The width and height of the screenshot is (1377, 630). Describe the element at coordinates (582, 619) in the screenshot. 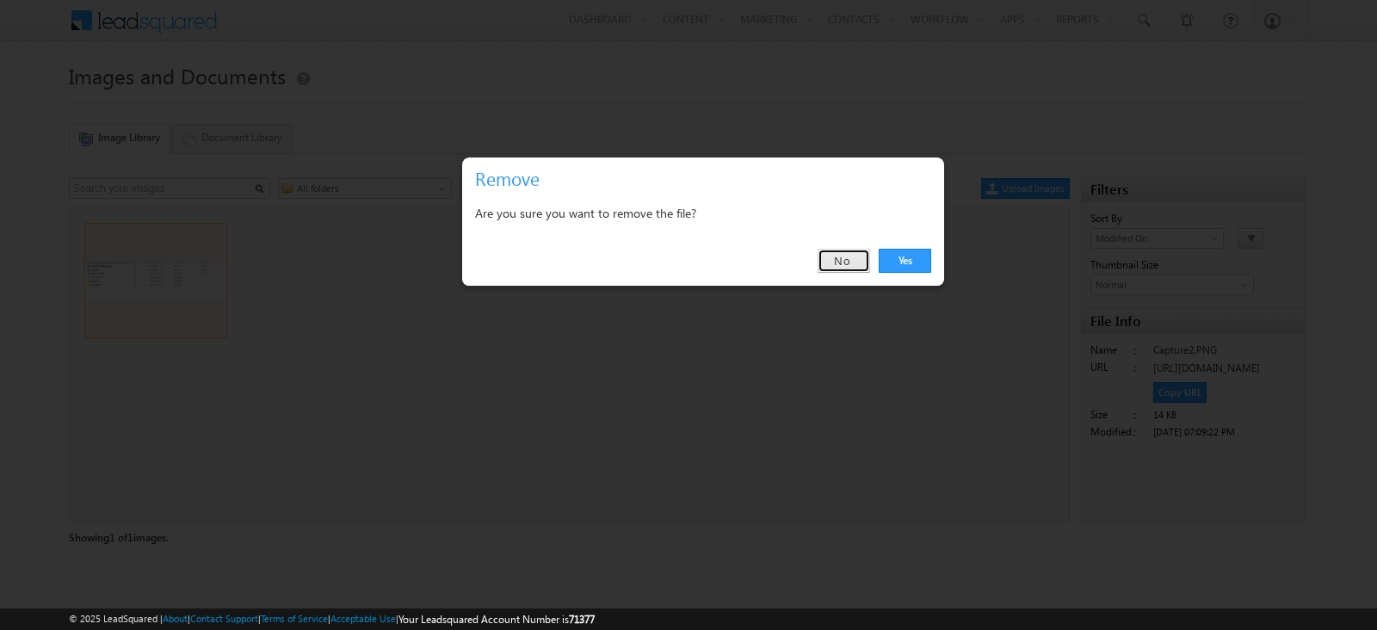

I see `span: 71377` at that location.